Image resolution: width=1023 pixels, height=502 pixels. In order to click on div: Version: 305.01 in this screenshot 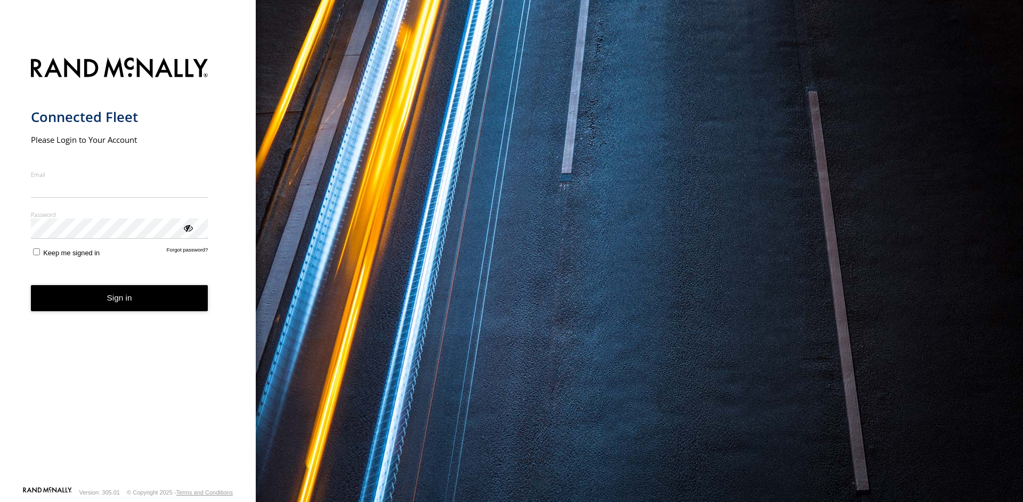, I will do `click(100, 492)`.